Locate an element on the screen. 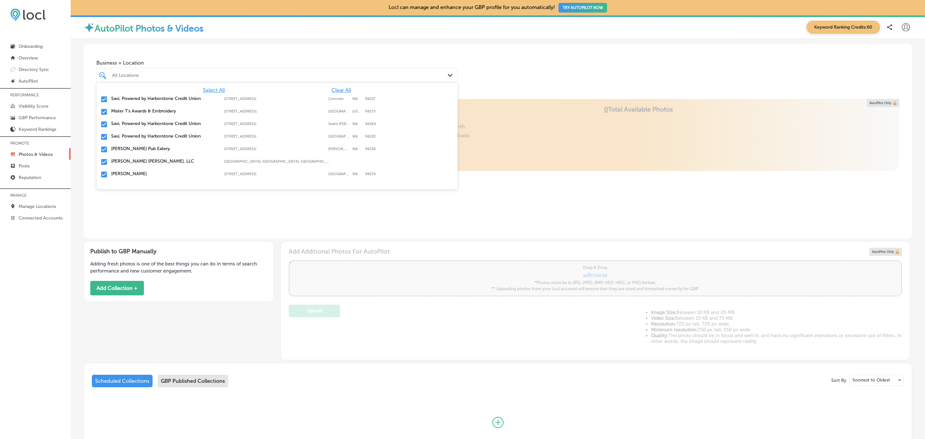  label: 98284 is located at coordinates (371, 124).